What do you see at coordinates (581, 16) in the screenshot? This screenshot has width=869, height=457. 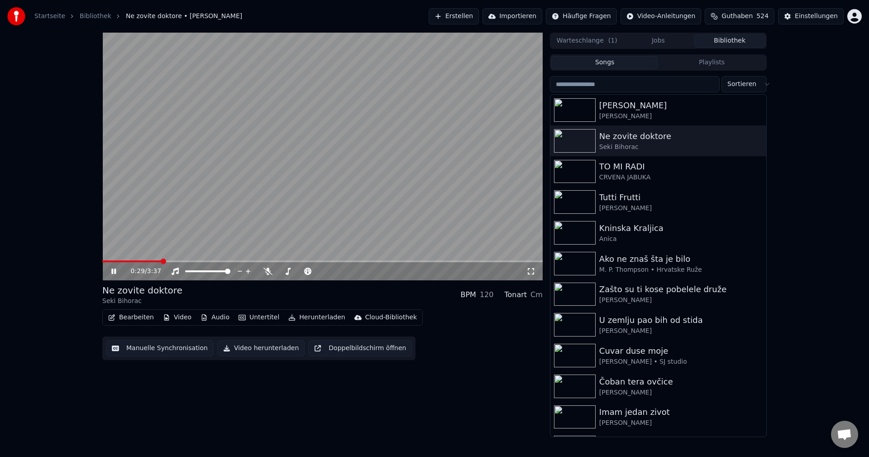 I see `button: Häufige Fragen` at bounding box center [581, 16].